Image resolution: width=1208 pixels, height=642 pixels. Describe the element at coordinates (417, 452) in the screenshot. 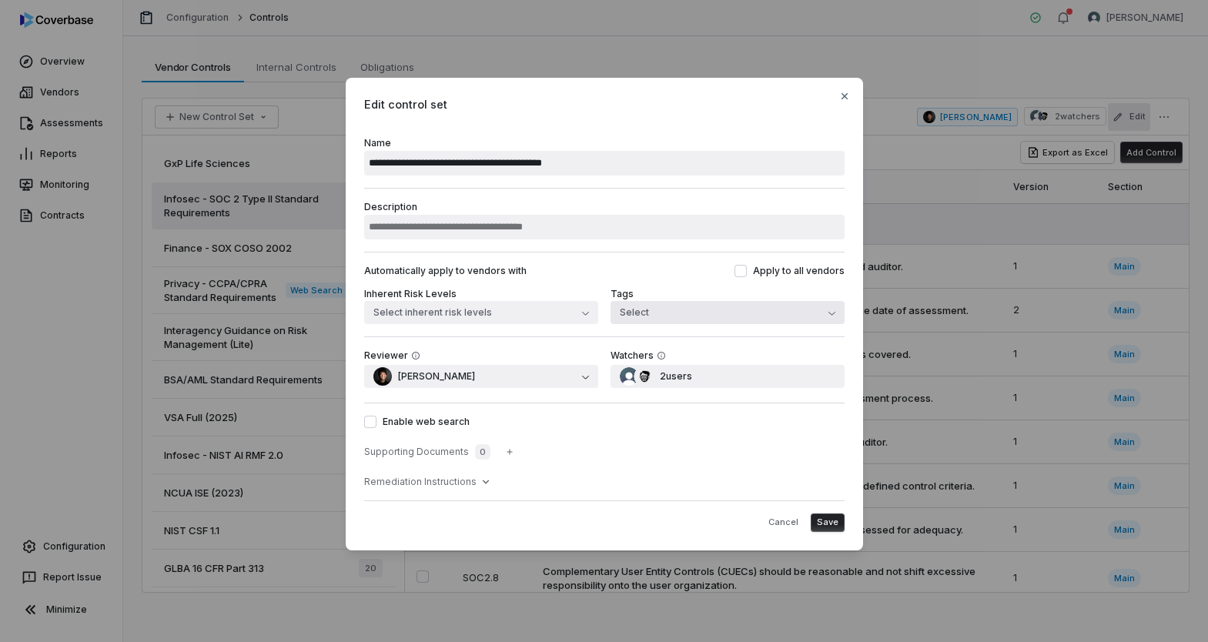

I see `span: Supporting Documents` at that location.